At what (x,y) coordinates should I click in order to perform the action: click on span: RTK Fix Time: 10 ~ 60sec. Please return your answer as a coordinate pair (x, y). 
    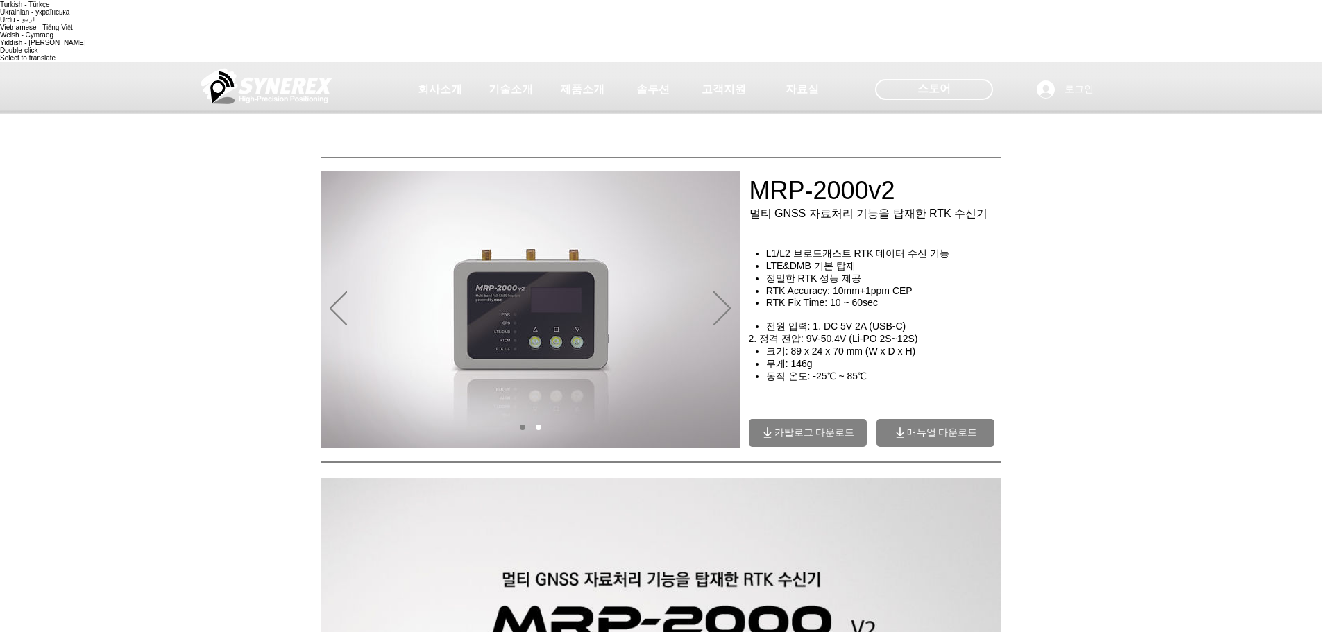
    Looking at the image, I should click on (821, 303).